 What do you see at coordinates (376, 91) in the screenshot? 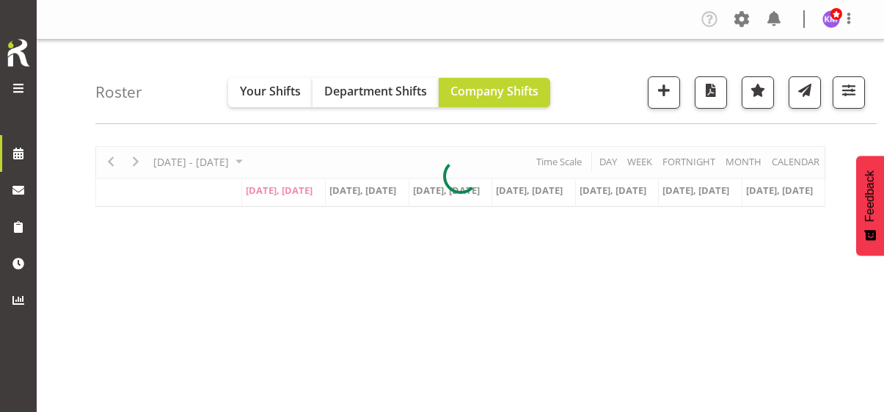
I see `span: Department Shifts` at bounding box center [376, 91].